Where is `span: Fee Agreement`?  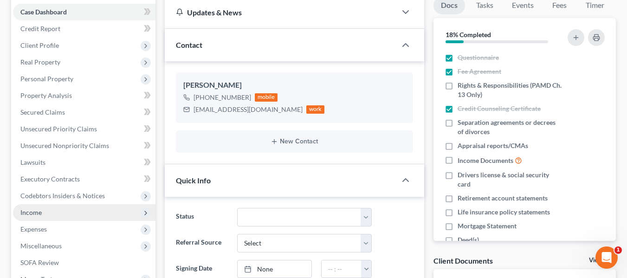 span: Fee Agreement is located at coordinates (479, 71).